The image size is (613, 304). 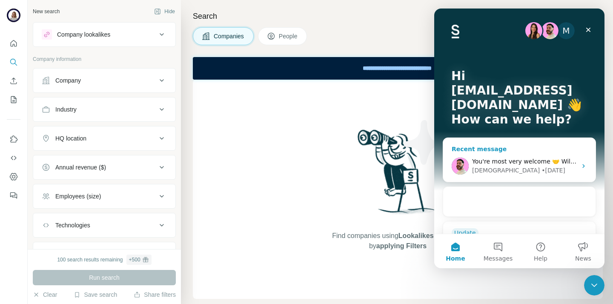 What do you see at coordinates (132, 22) in the screenshot?
I see `div: Profile image for Miranda` at bounding box center [132, 22].